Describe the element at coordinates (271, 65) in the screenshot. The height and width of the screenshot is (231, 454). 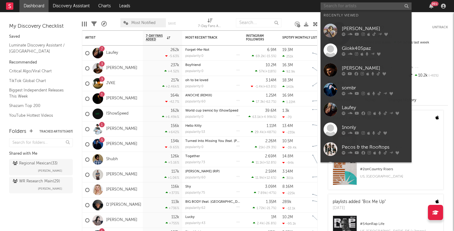
I see `div: 10.2M` at that location.